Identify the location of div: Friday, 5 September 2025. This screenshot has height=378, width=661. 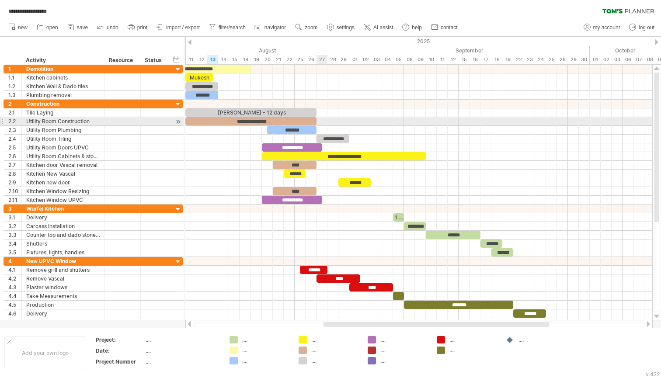
(398, 59).